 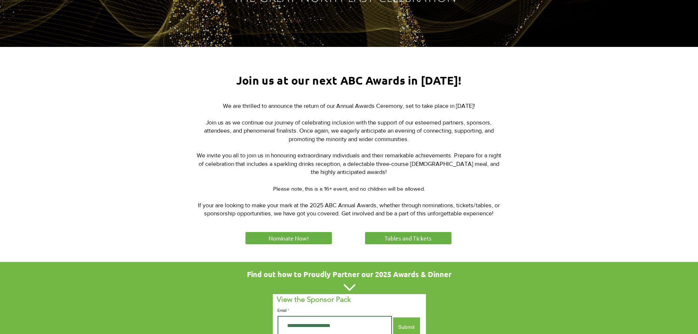 I want to click on span: Please note, this is a 16+ event, and no children will be allowed., so click(x=349, y=188).